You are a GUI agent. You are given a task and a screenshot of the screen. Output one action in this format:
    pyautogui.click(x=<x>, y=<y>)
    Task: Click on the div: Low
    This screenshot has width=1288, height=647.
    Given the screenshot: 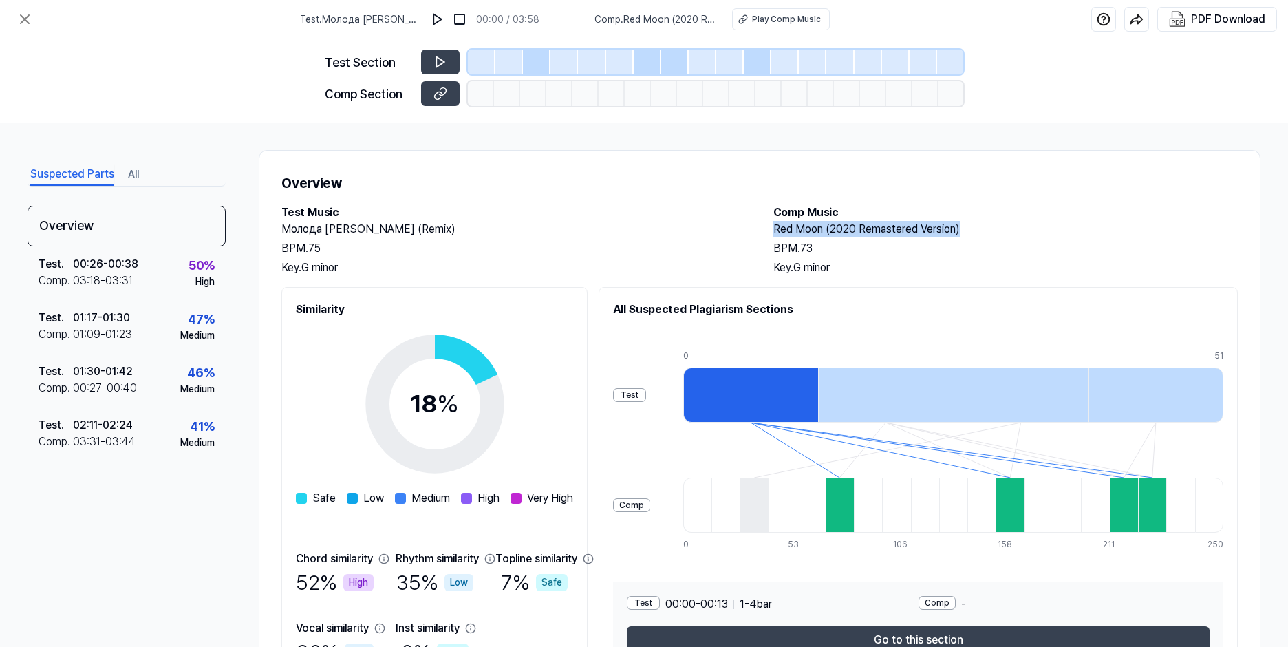 What is the action you would take?
    pyautogui.click(x=459, y=582)
    